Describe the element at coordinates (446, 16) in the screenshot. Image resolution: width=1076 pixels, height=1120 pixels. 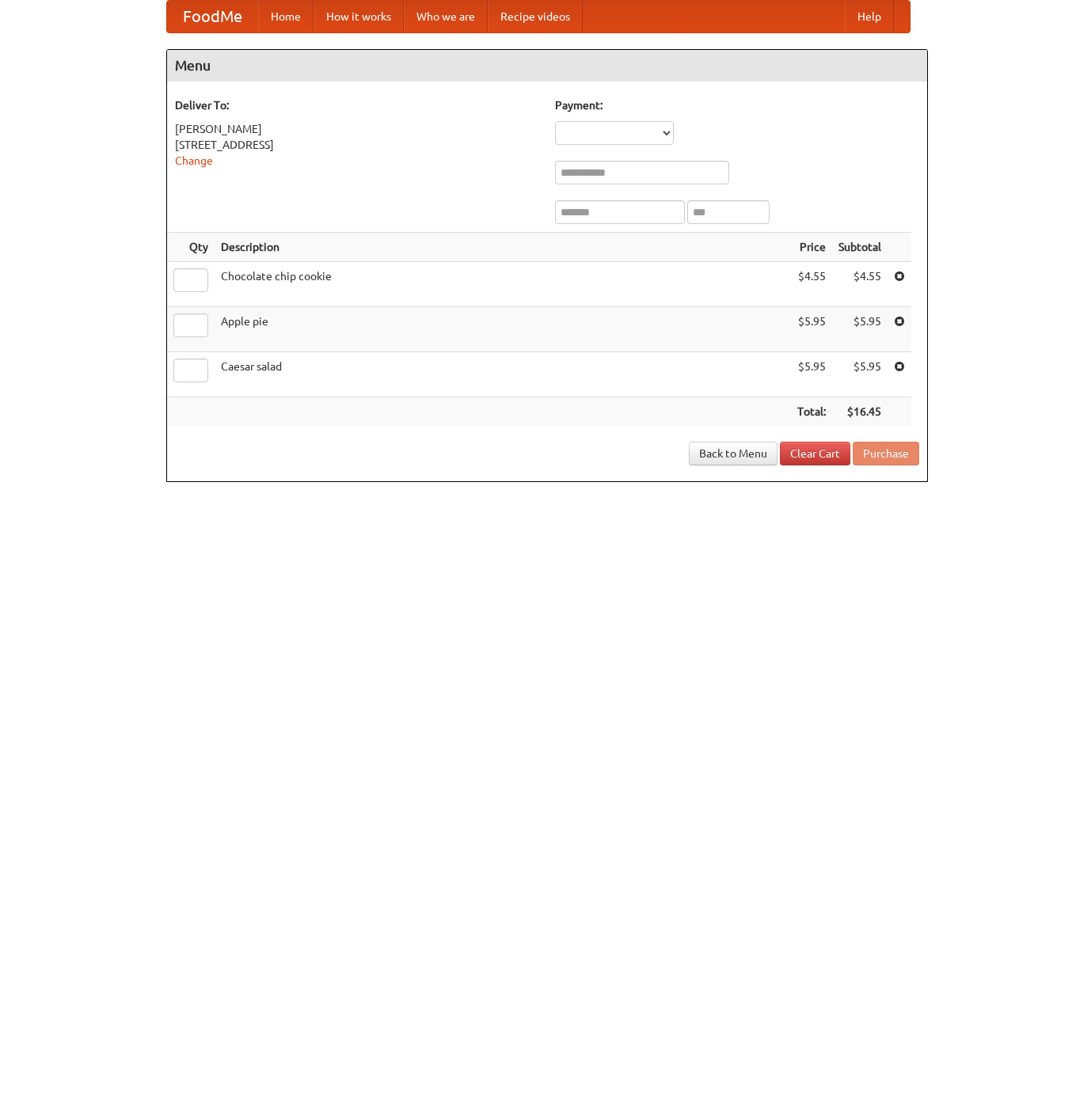
I see `a: Who we are` at that location.